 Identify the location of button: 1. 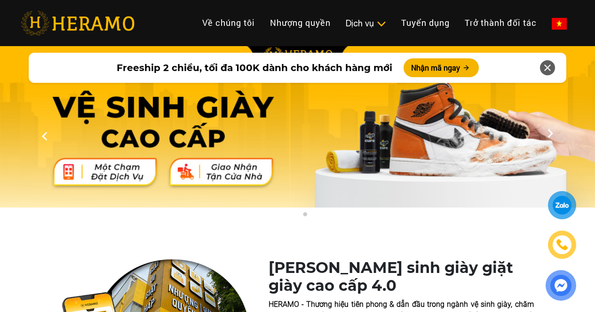
(291, 216).